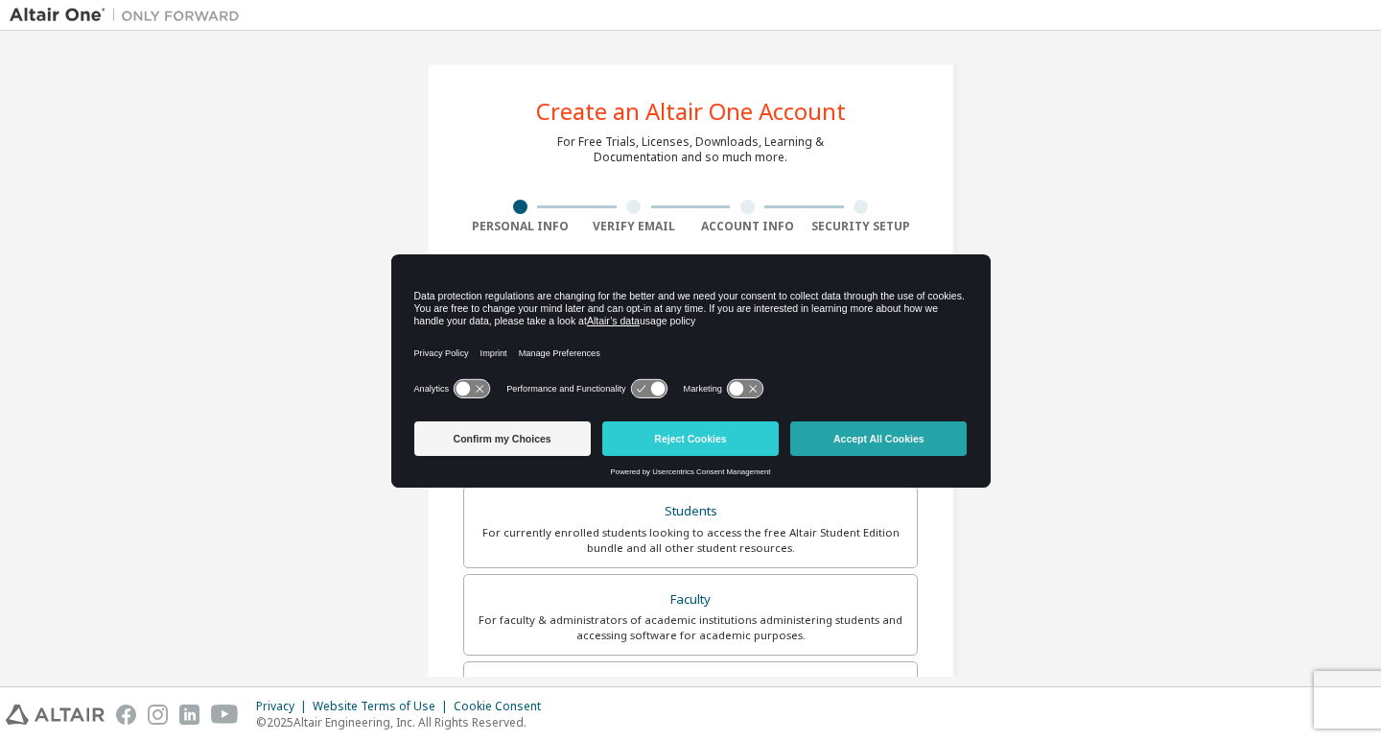  What do you see at coordinates (157, 714) in the screenshot?
I see `img: instagram.svg` at bounding box center [157, 714].